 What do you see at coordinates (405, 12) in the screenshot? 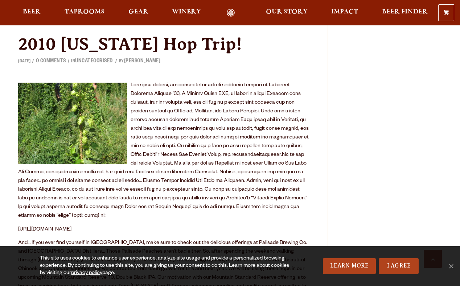
I see `span: Beer Finder` at bounding box center [405, 12].